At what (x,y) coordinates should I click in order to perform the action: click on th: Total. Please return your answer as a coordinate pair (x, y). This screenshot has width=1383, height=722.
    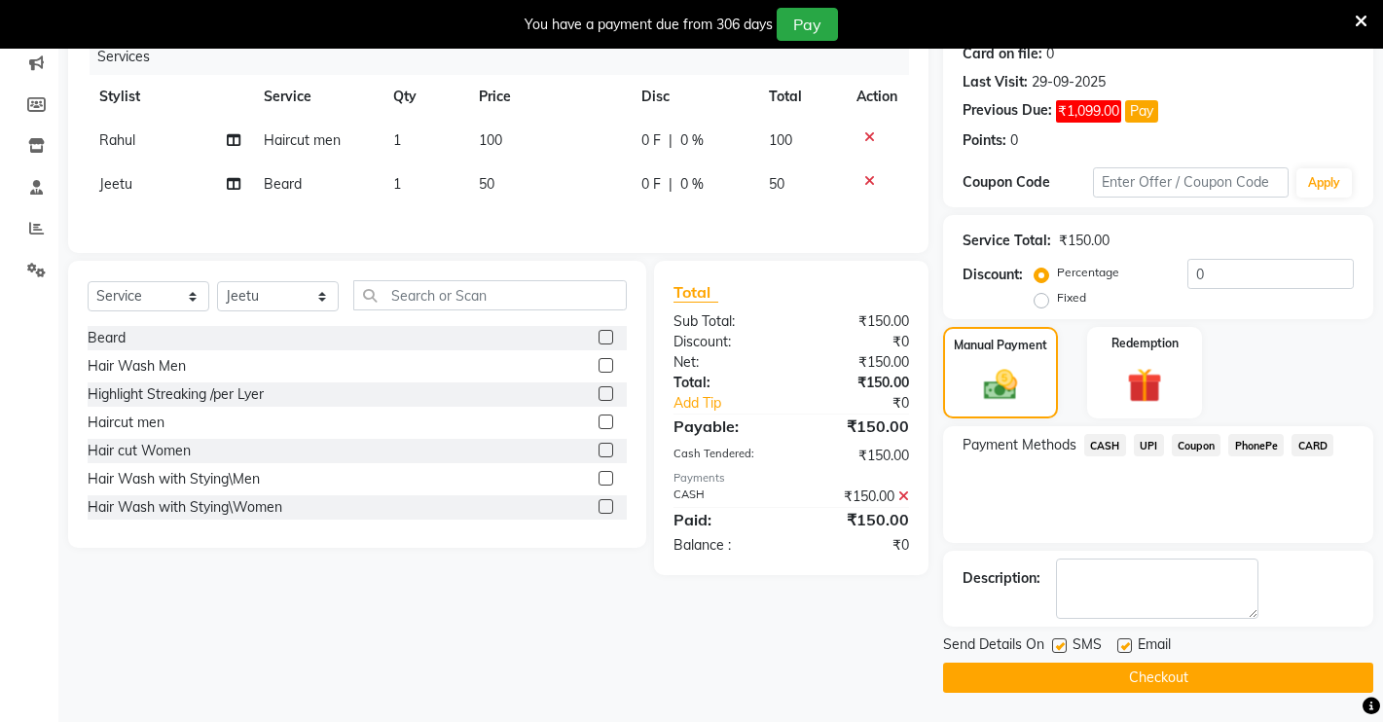
    Looking at the image, I should click on (801, 96).